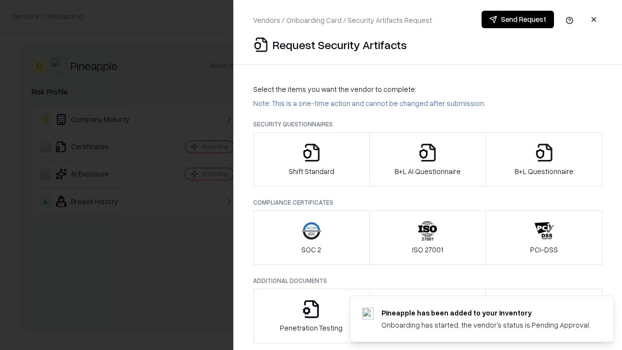 The image size is (622, 350). Describe the element at coordinates (428, 124) in the screenshot. I see `p: Security Questionnaires` at that location.